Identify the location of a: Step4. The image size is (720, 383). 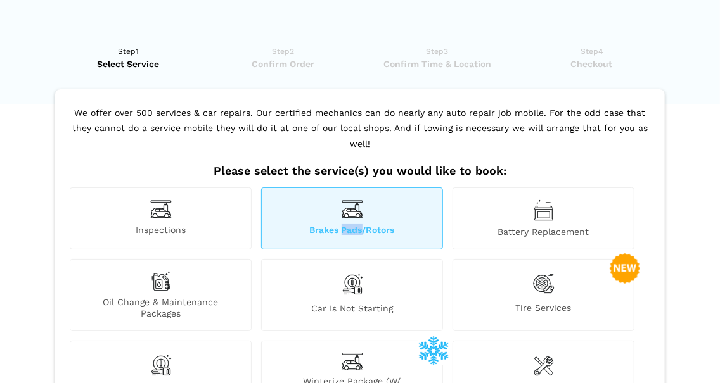
(591, 58).